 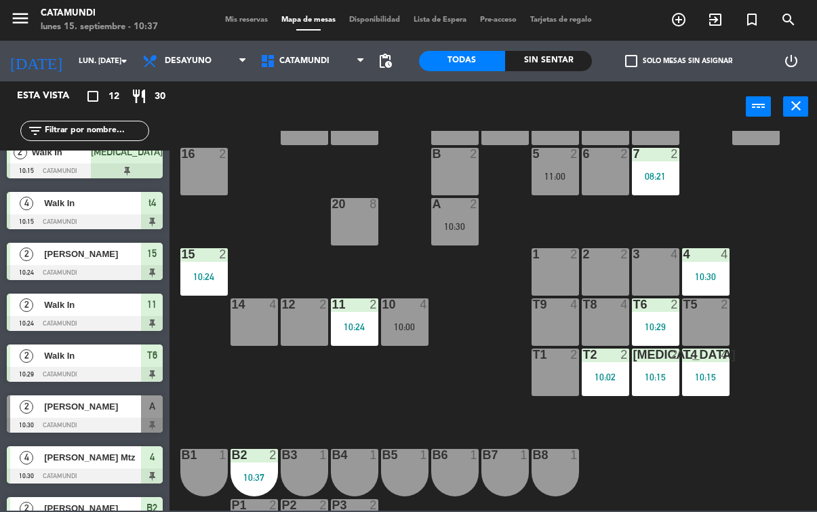 What do you see at coordinates (182, 455) in the screenshot?
I see `div: B1` at bounding box center [182, 455].